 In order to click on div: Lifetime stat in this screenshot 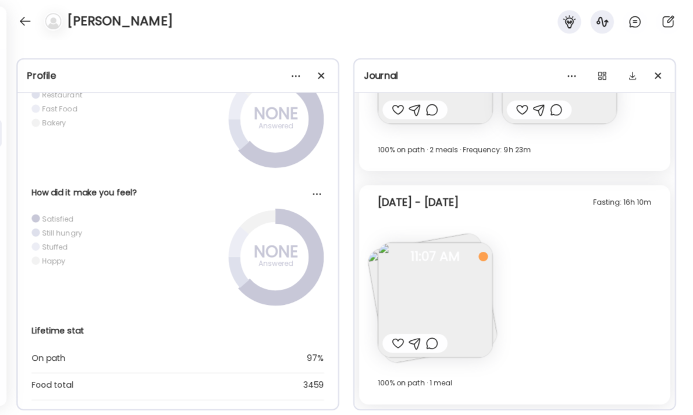, I will do `click(179, 331)`.